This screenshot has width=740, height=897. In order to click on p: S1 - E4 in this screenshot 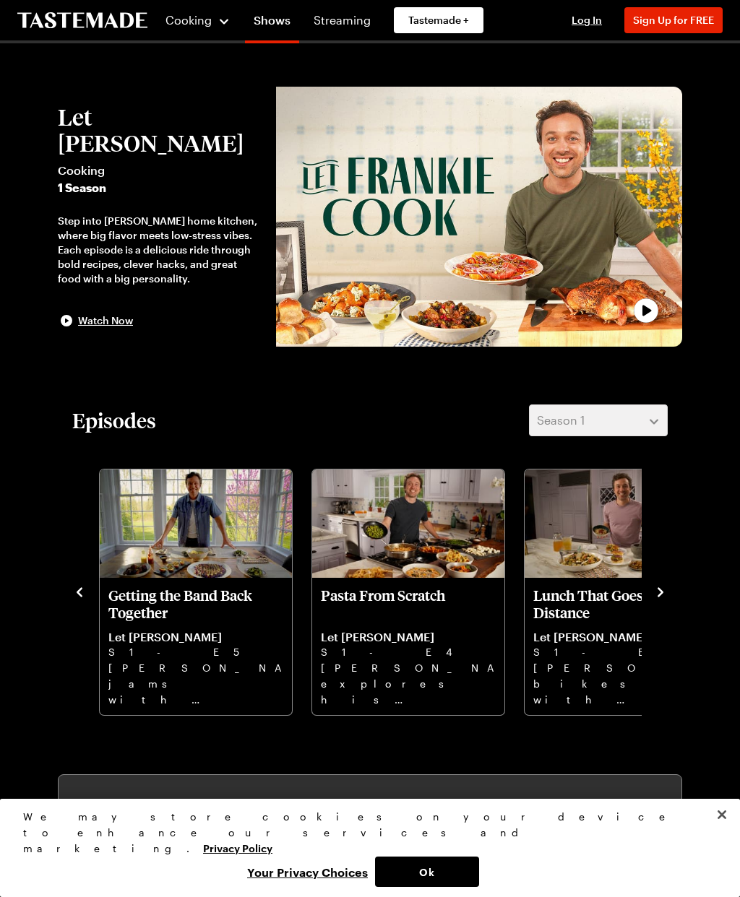, I will do `click(408, 652)`.